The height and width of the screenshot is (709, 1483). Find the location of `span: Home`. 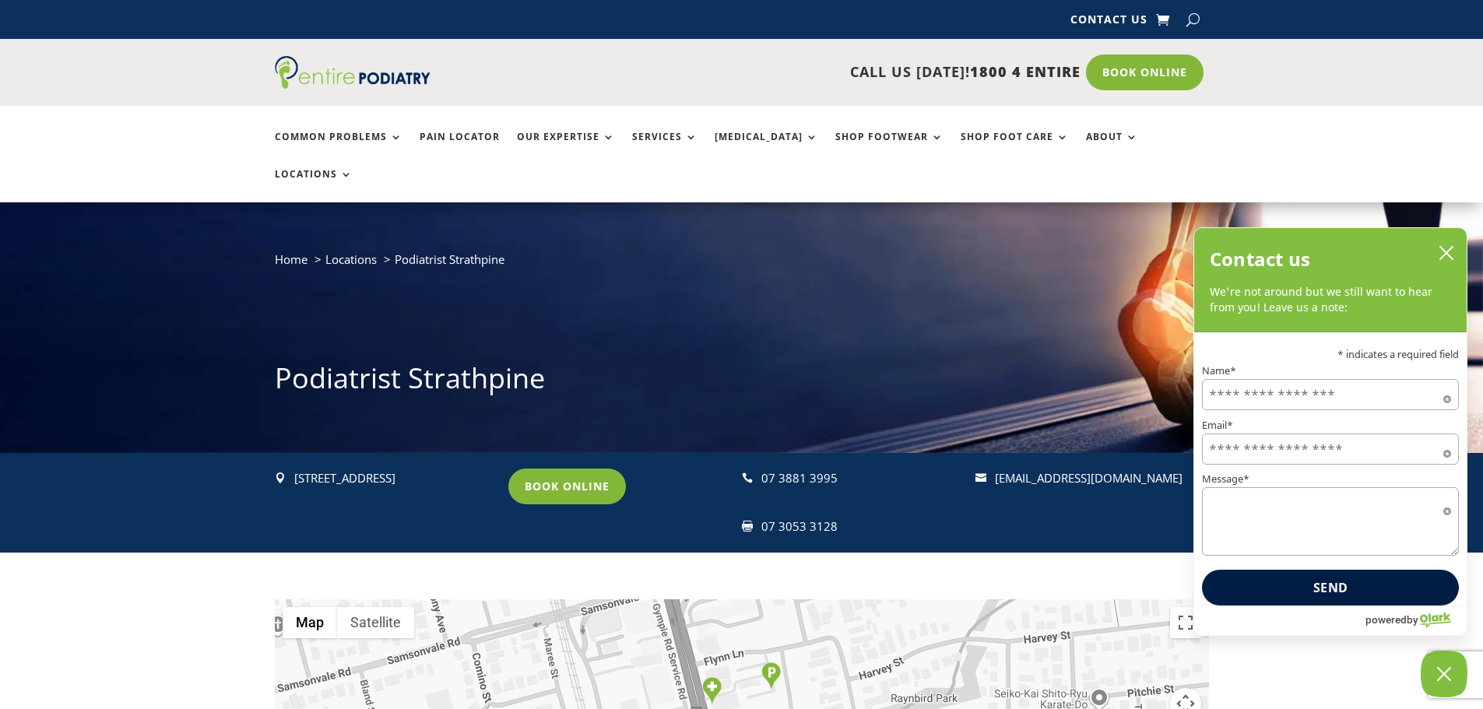

span: Home is located at coordinates (291, 259).